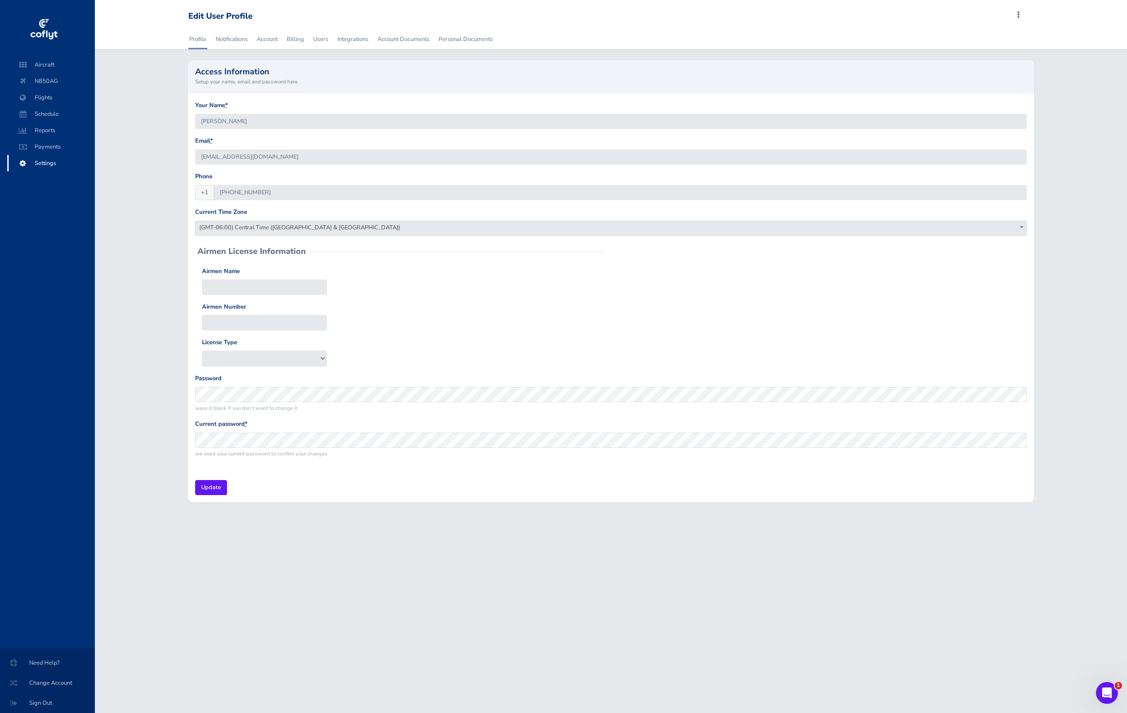 The height and width of the screenshot is (713, 1127). Describe the element at coordinates (51, 65) in the screenshot. I see `span: Aircraft` at that location.